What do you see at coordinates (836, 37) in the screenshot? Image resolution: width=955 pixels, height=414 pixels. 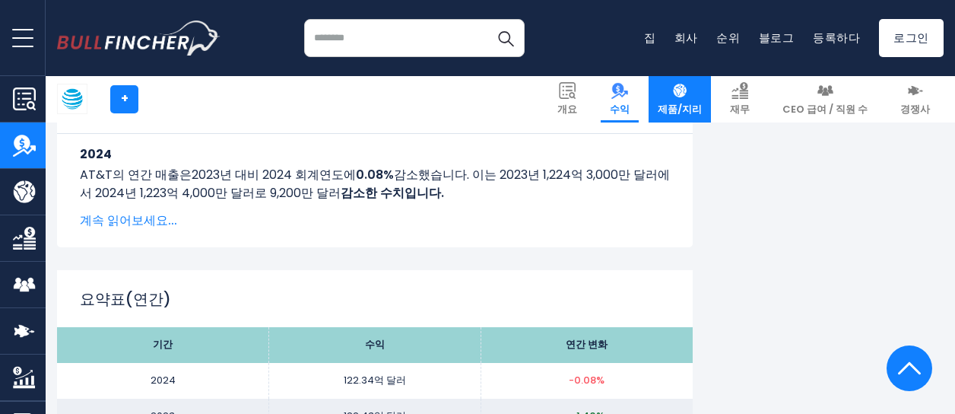 I see `font: 등록하다` at bounding box center [836, 37].